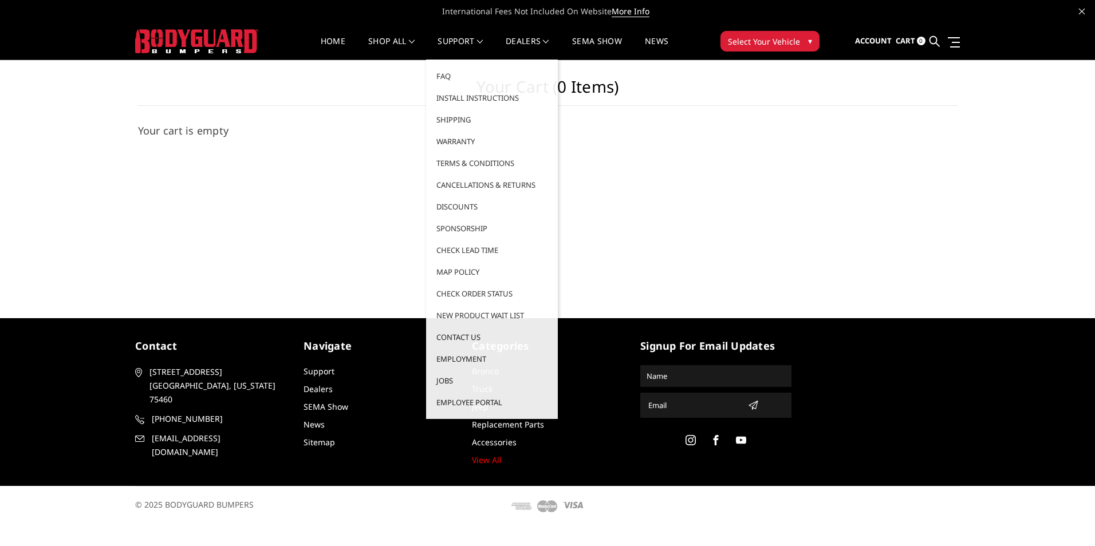 This screenshot has height=546, width=1095. Describe the element at coordinates (492, 229) in the screenshot. I see `a: Sponsorship` at that location.